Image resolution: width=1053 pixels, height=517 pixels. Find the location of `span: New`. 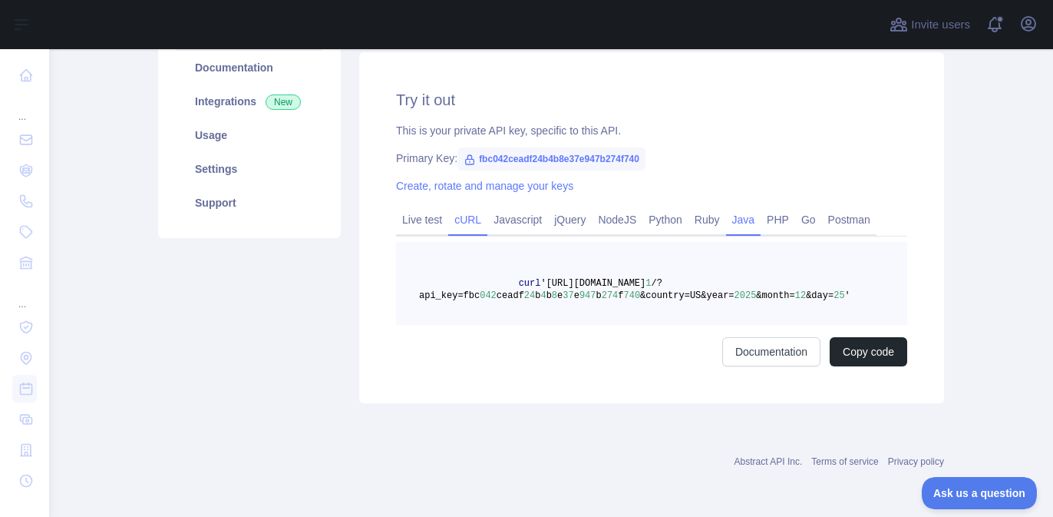

span: New is located at coordinates (283, 102).